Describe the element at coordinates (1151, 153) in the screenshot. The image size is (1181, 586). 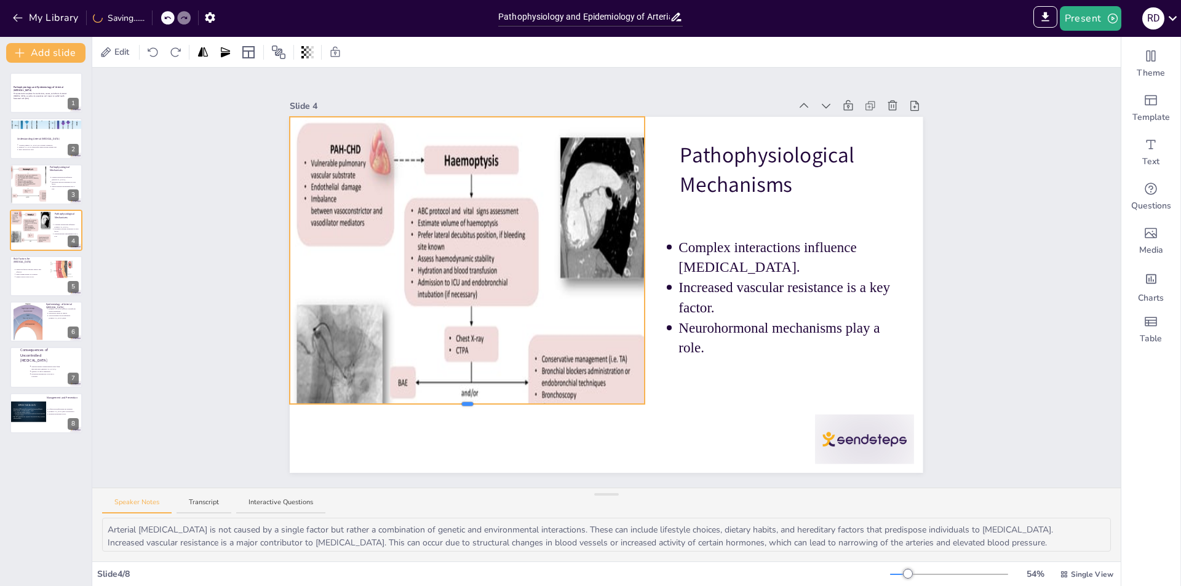
I see `div: Add text boxes` at that location.